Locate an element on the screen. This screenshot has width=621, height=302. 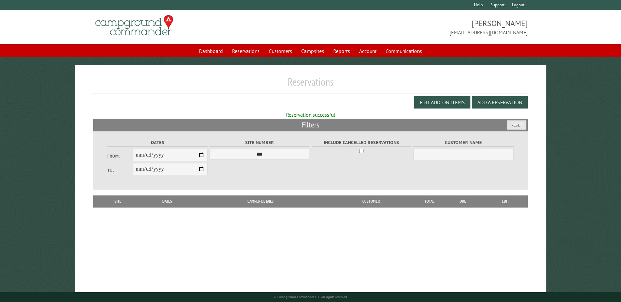
a: Communications is located at coordinates (404, 51).